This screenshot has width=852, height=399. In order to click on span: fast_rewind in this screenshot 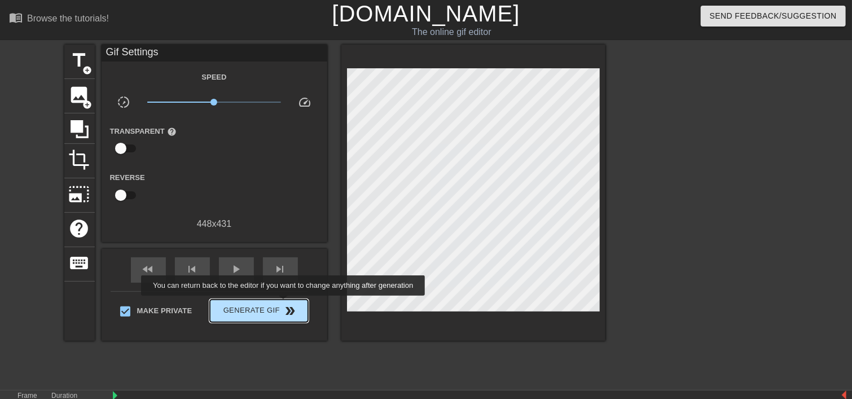, I will do `click(148, 269)`.